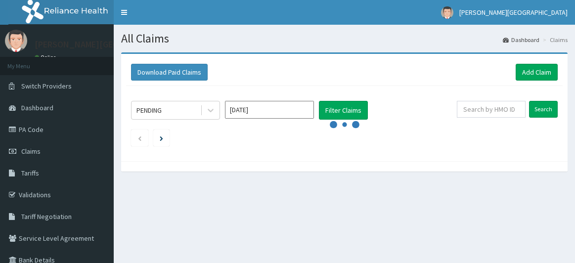 The height and width of the screenshot is (263, 575). I want to click on span: Claims, so click(31, 151).